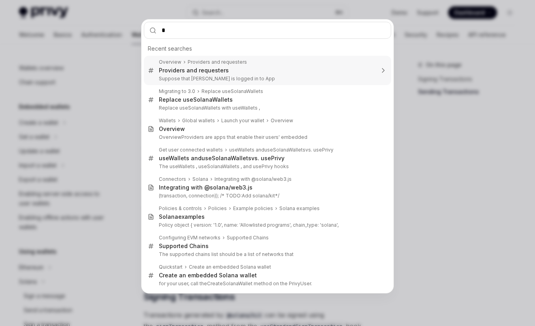 The image size is (535, 326). What do you see at coordinates (180, 208) in the screenshot?
I see `div: Policies & controls` at bounding box center [180, 208].